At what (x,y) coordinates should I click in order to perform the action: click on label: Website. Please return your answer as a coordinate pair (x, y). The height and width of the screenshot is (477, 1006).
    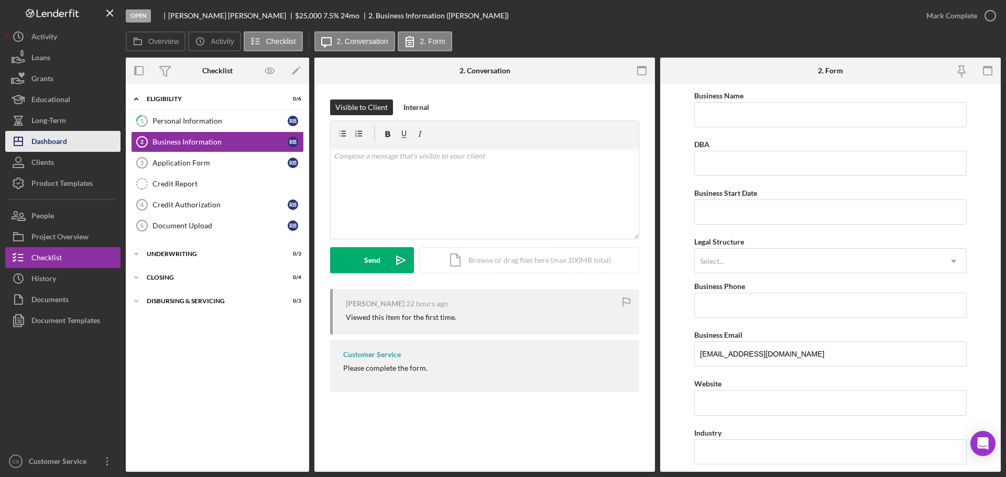
    Looking at the image, I should click on (708, 383).